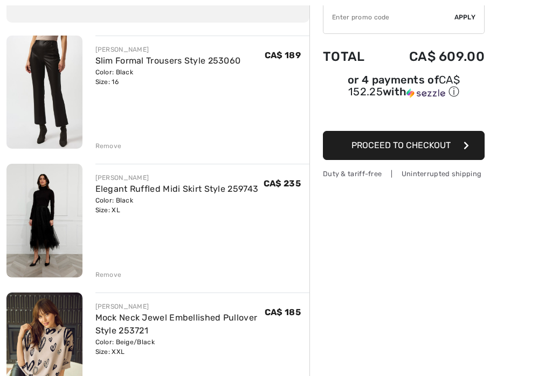 The height and width of the screenshot is (376, 552). Describe the element at coordinates (404, 87) in the screenshot. I see `div: or 4 payments of with` at that location.